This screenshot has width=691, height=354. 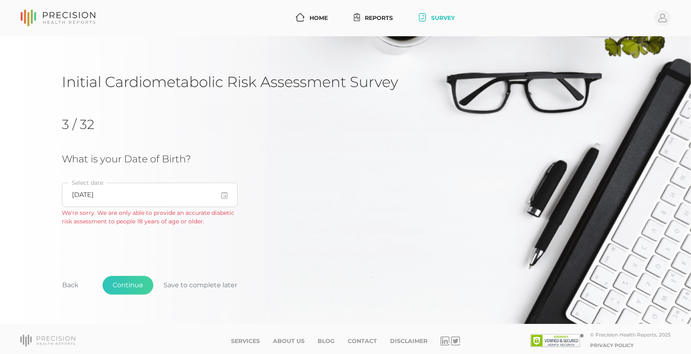 I want to click on a: Disclaimer, so click(x=409, y=341).